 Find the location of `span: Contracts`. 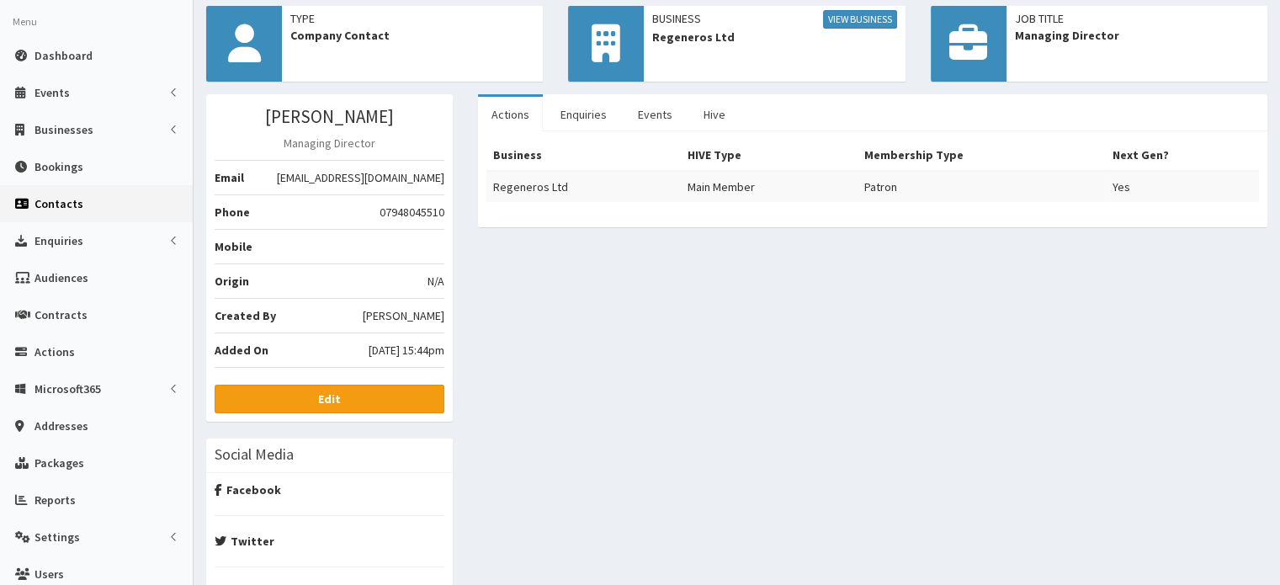

span: Contracts is located at coordinates (61, 315).